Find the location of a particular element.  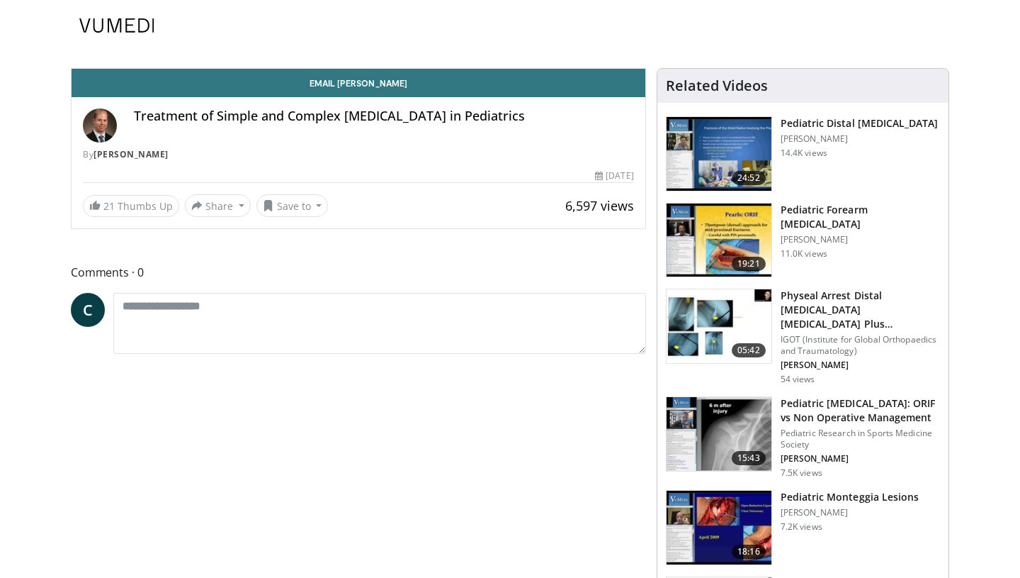

span: 24:52 is located at coordinates (749, 178).